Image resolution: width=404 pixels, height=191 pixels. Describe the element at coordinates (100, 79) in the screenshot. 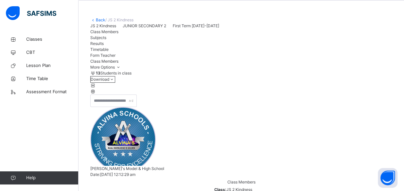

I see `span: Download` at that location.